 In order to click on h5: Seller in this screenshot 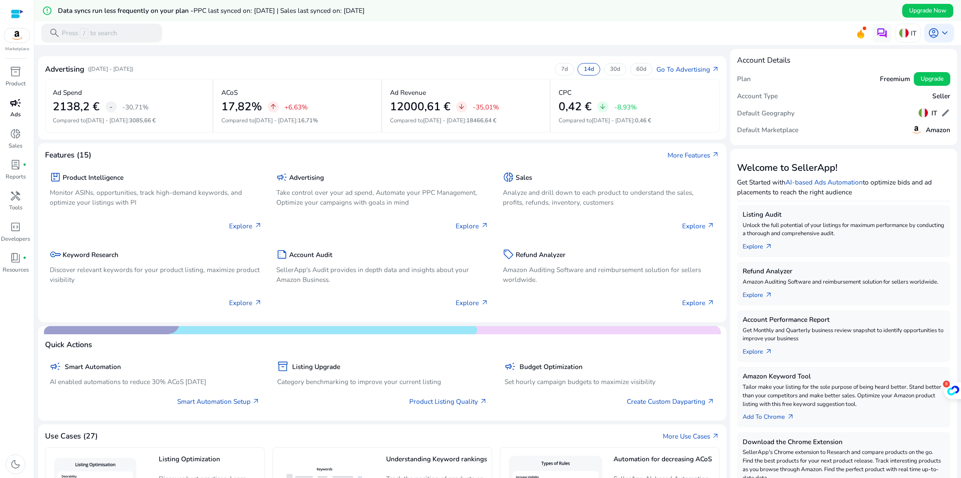, I will do `click(942, 96)`.